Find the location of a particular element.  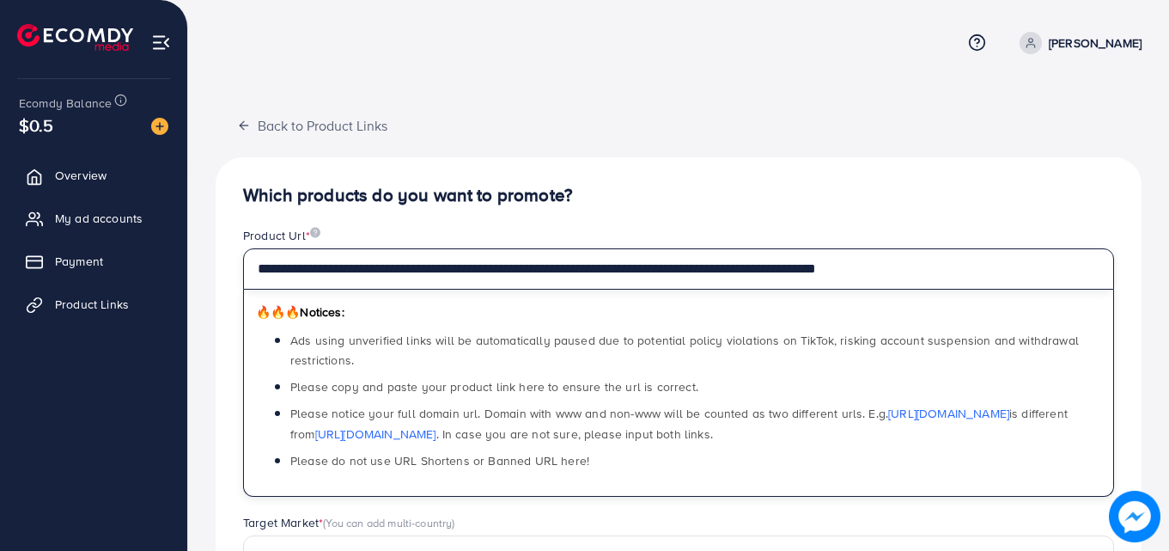

a: Overview is located at coordinates (94, 175).